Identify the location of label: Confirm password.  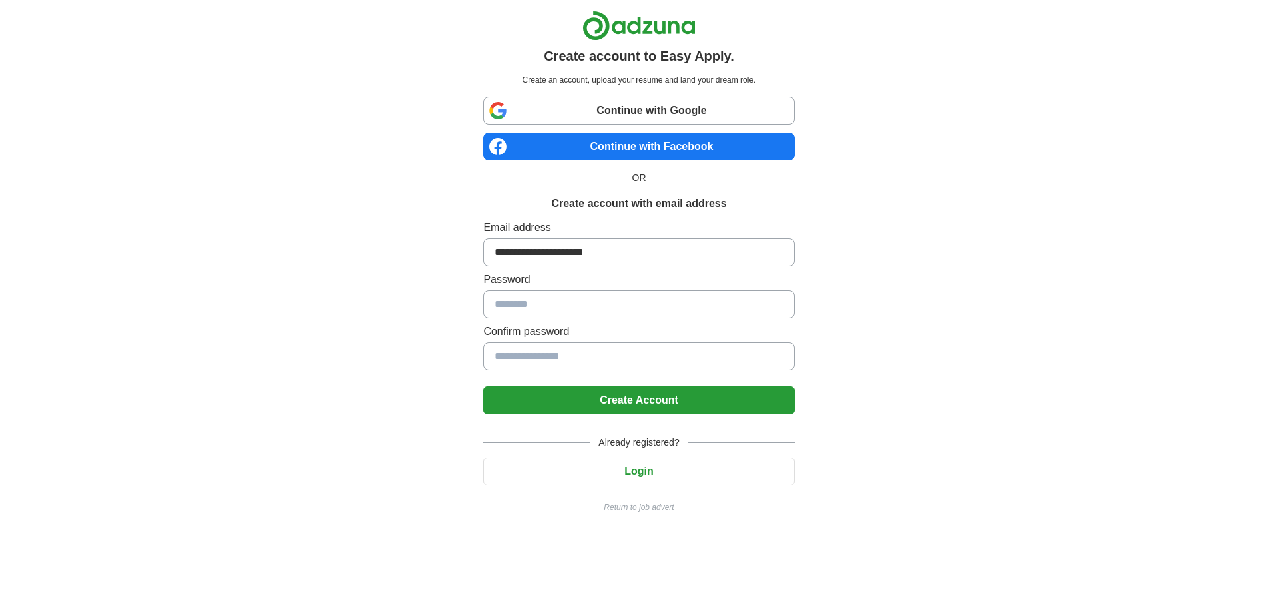
(638, 332).